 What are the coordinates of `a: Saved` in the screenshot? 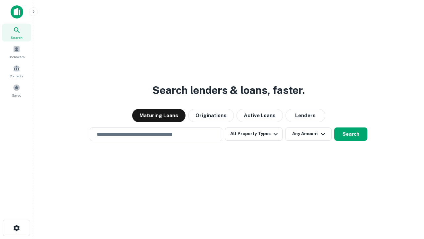 It's located at (17, 90).